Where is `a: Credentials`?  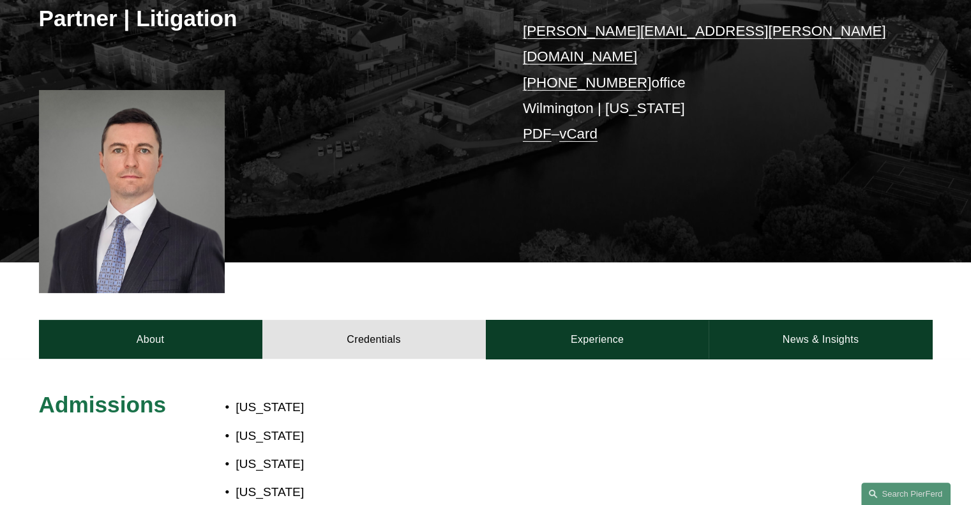 a: Credentials is located at coordinates (374, 339).